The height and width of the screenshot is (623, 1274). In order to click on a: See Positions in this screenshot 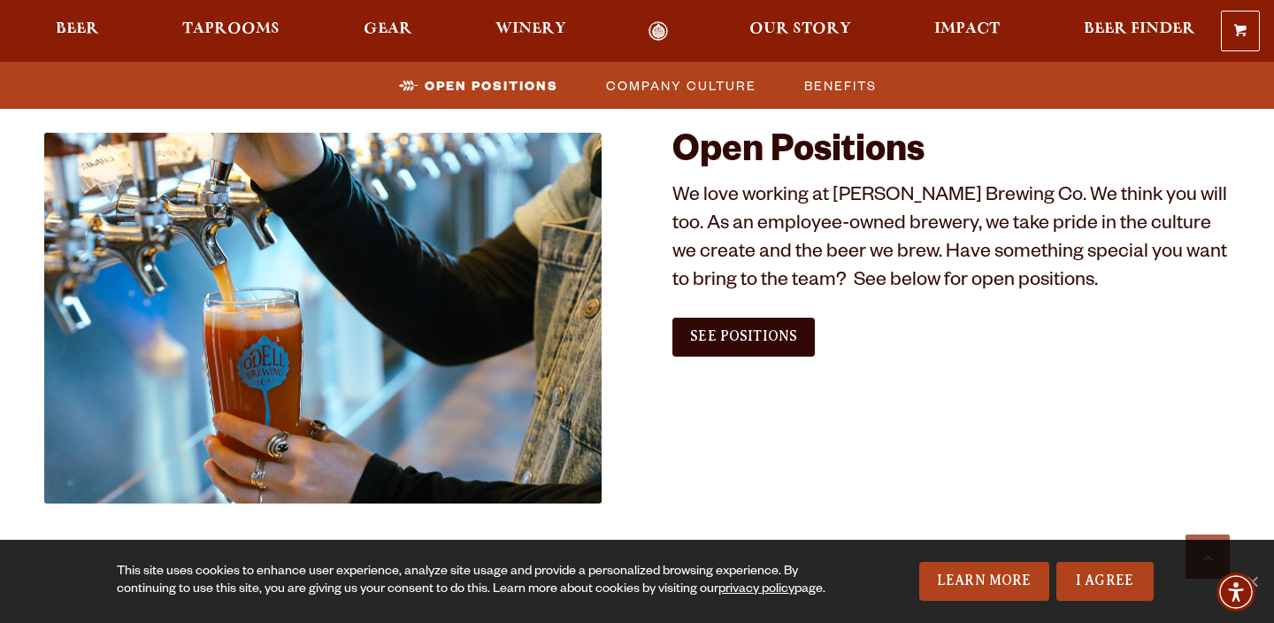, I will do `click(743, 337)`.